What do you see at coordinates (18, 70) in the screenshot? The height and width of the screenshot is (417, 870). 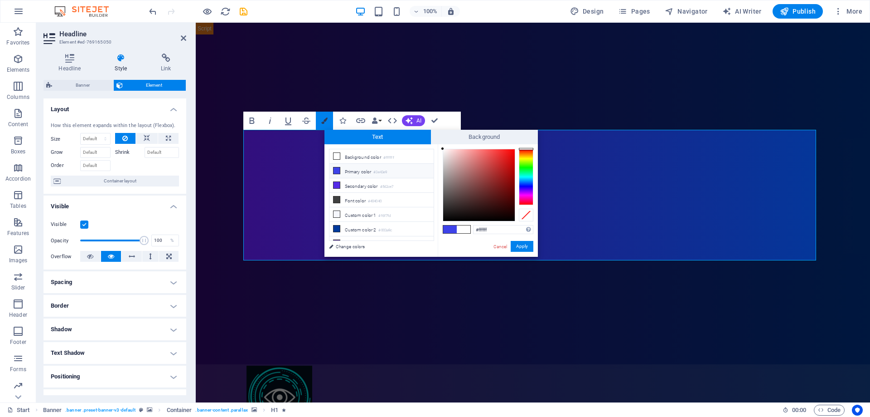 I see `p: Elements` at bounding box center [18, 70].